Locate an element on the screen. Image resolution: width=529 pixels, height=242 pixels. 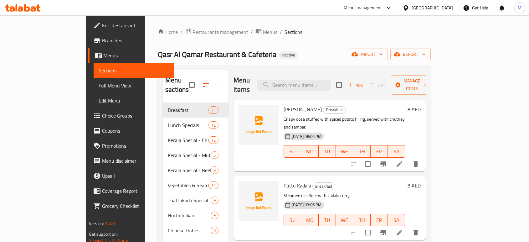
div: Thattukada Special9 is located at coordinates (196, 200).